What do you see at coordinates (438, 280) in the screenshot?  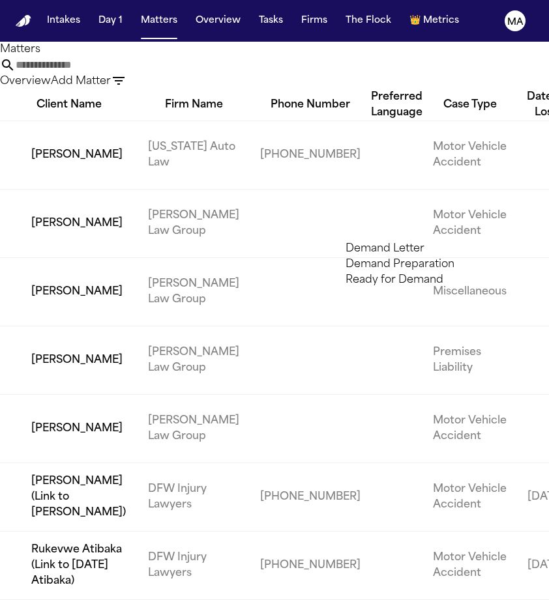 I see `li: Ready for Demand` at bounding box center [438, 280].